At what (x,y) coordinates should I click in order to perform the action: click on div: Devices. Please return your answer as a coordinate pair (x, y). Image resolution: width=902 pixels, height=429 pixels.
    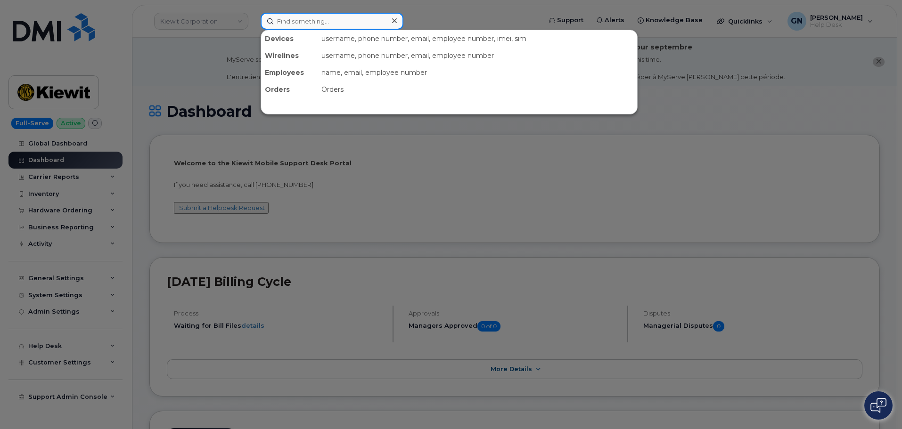
    Looking at the image, I should click on (289, 39).